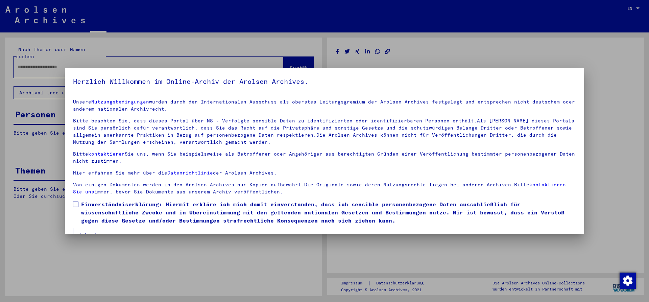 The width and height of the screenshot is (649, 302). What do you see at coordinates (120, 102) in the screenshot?
I see `a: Nutzungsbedingungen` at bounding box center [120, 102].